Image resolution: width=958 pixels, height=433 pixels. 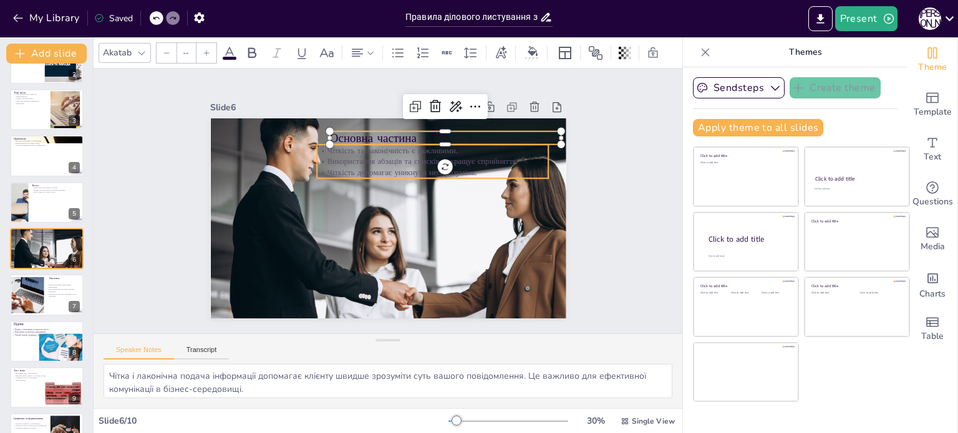 I want to click on p: Чітке зазначення наступних кроків є важливим., so click(x=63, y=291).